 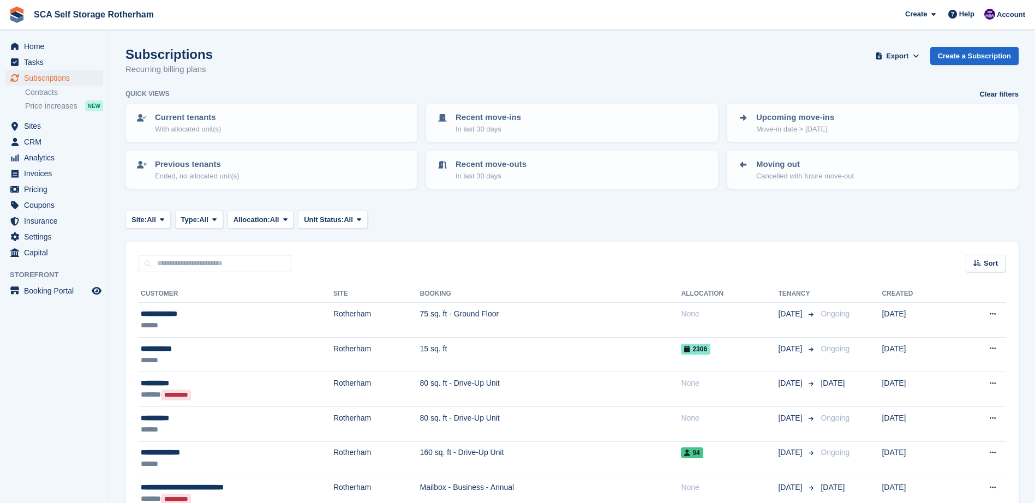 I want to click on span: Settings, so click(x=57, y=237).